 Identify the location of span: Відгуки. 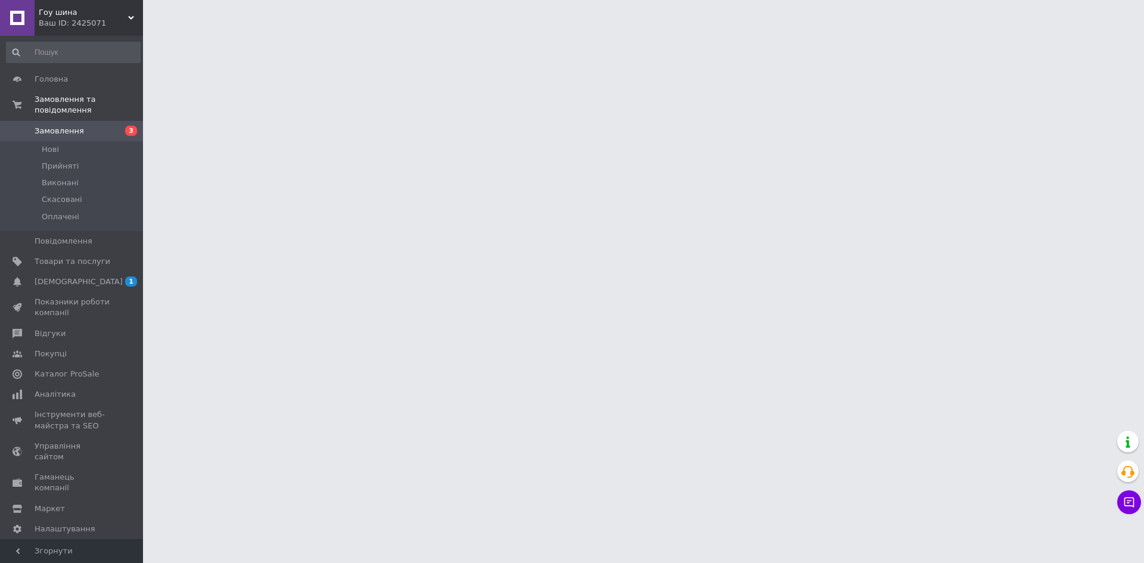
(50, 334).